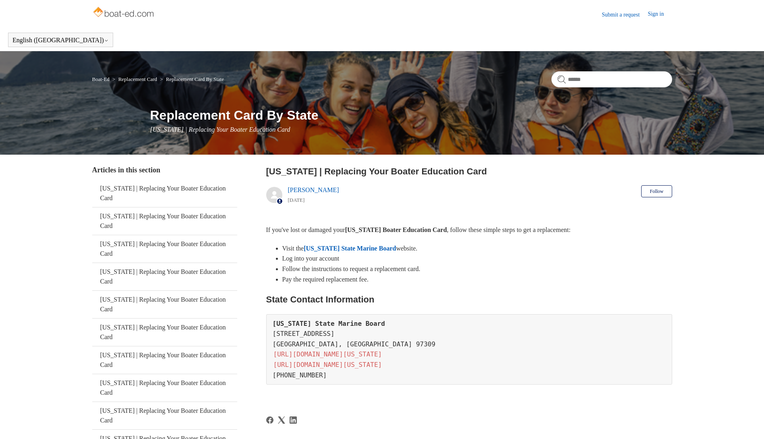 The height and width of the screenshot is (439, 764). Describe the element at coordinates (281, 420) in the screenshot. I see `svg: Share this page on X Corp` at that location.